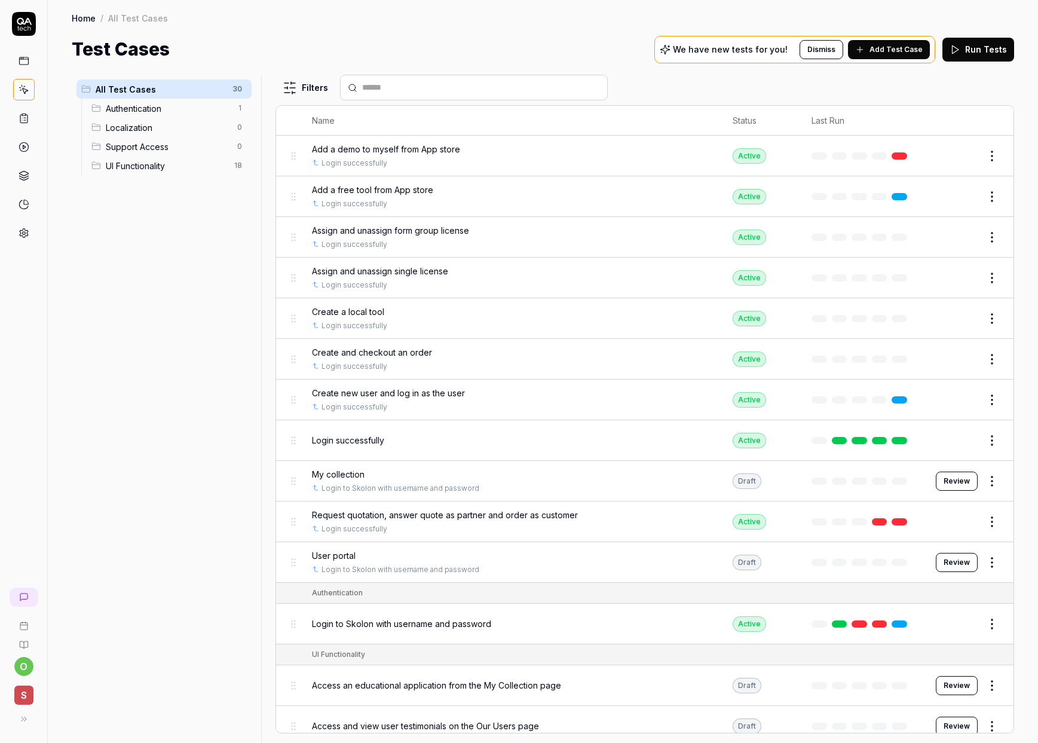 The height and width of the screenshot is (743, 1038). What do you see at coordinates (169, 146) in the screenshot?
I see `div: Drag to reorderSupport Access0` at bounding box center [169, 146].